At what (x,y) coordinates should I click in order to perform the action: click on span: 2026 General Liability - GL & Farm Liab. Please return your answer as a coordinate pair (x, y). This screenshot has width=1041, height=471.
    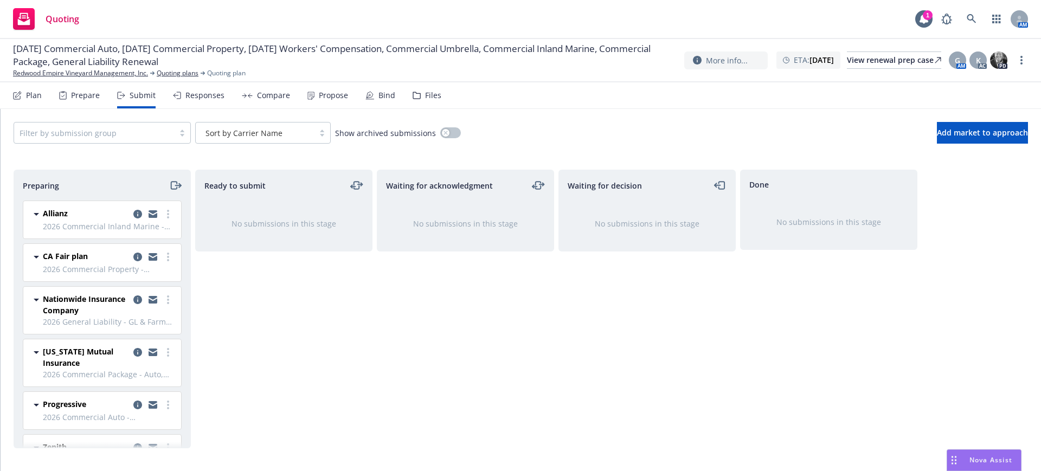
    Looking at the image, I should click on (108, 321).